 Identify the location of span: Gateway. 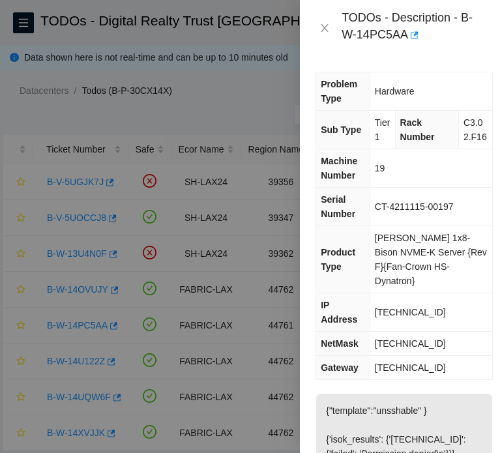
(339, 367).